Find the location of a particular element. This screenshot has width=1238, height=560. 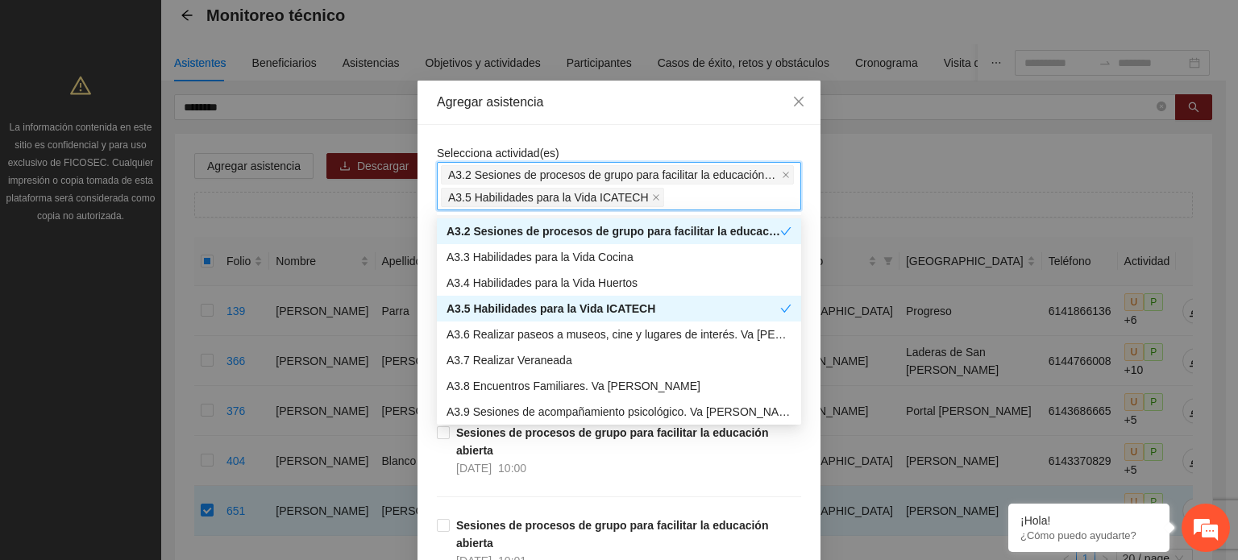

div: A3.4 Habilidades para la Vida Huertos is located at coordinates (619, 283).